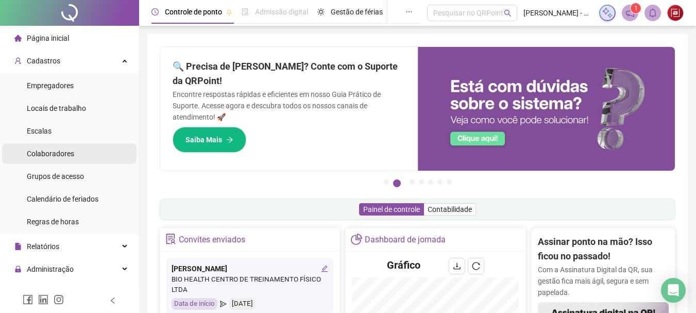  What do you see at coordinates (673, 290) in the screenshot?
I see `div: Open Intercom Messenger` at bounding box center [673, 290].